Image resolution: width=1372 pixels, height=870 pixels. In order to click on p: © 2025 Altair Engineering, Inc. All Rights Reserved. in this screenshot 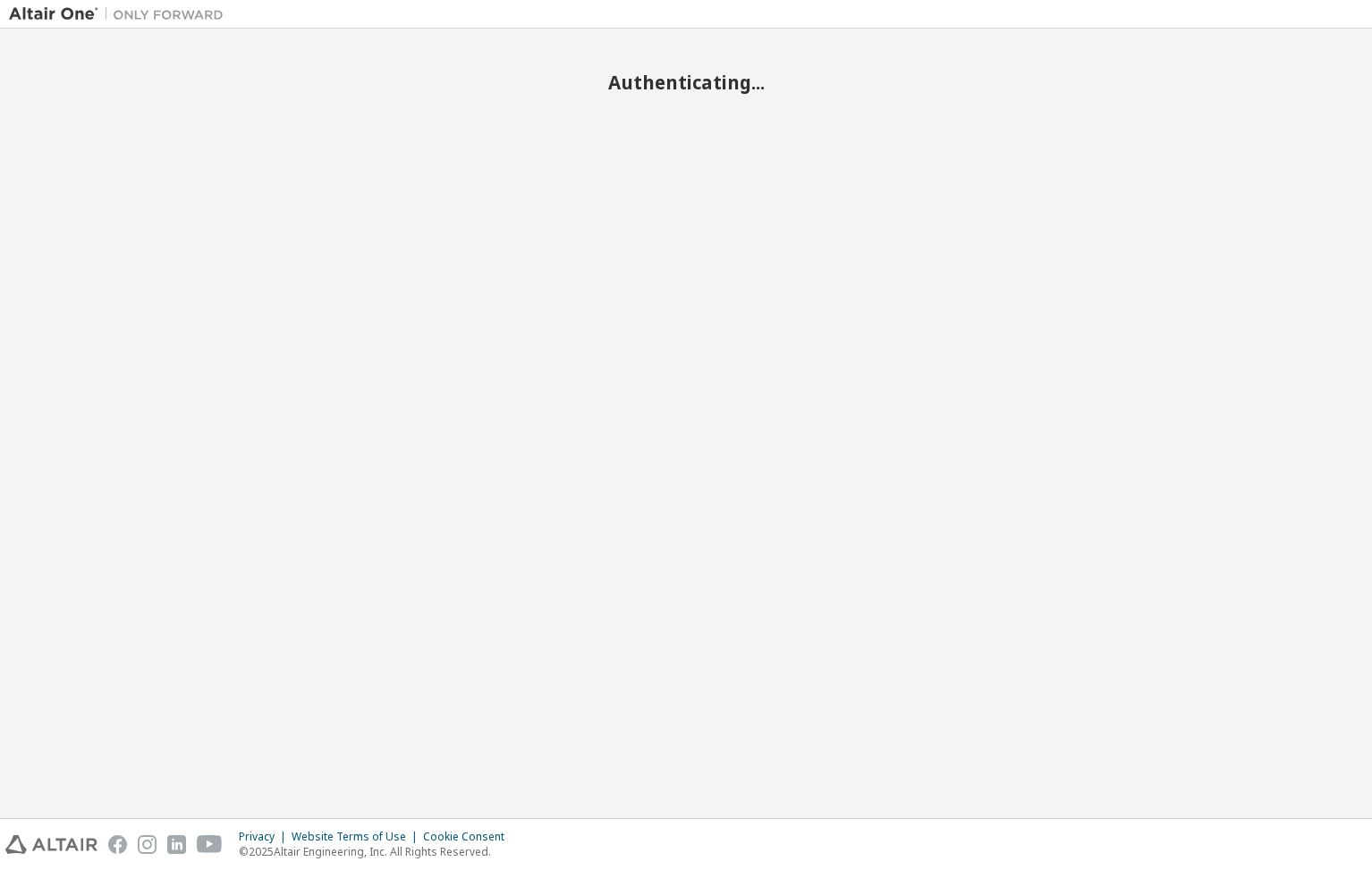, I will do `click(376, 851)`.